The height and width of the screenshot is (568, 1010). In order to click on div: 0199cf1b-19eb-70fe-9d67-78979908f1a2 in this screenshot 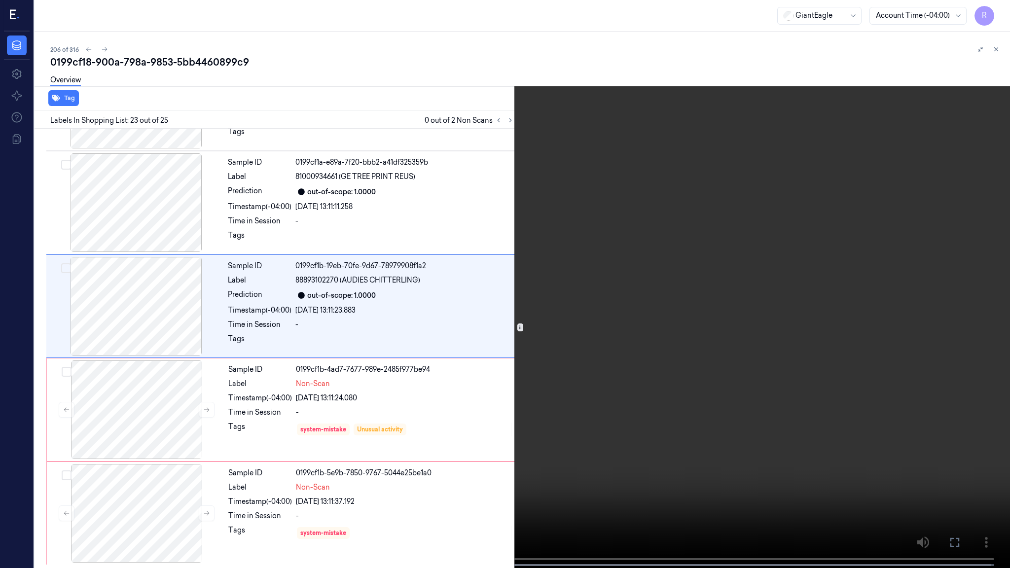, I will do `click(405, 266)`.